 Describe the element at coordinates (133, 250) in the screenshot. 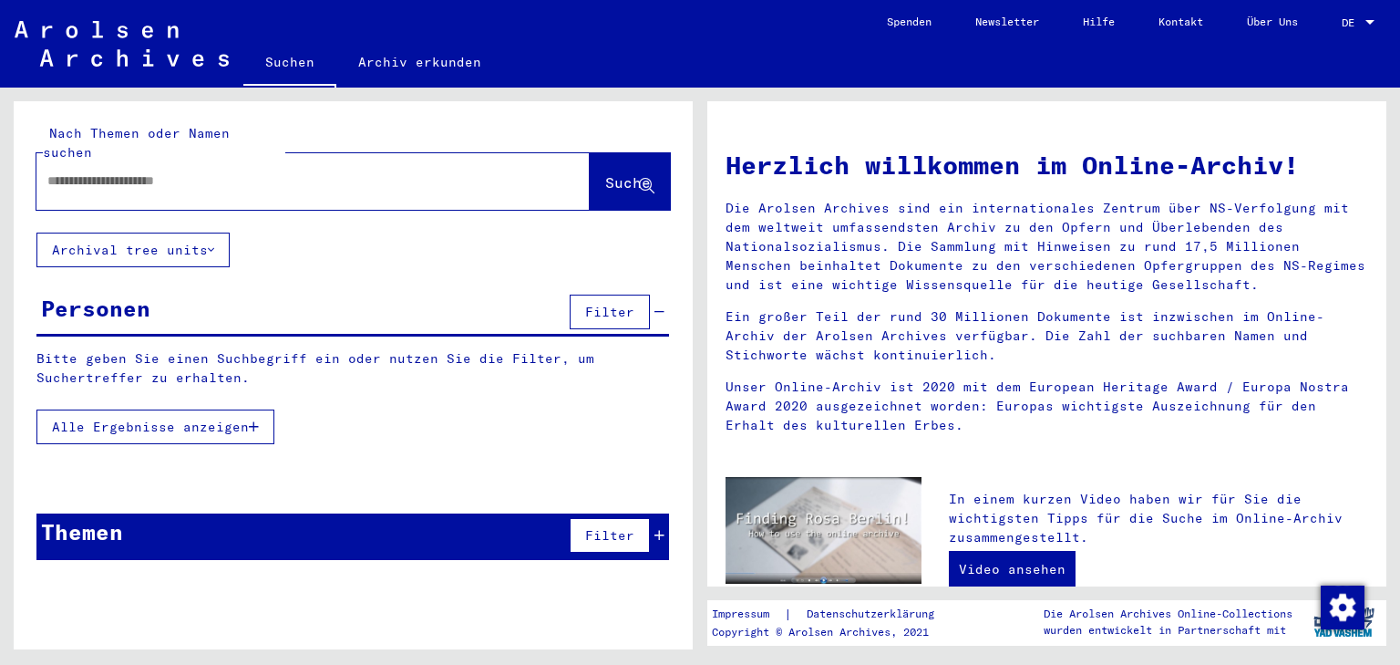

I see `button: Archival tree units` at that location.